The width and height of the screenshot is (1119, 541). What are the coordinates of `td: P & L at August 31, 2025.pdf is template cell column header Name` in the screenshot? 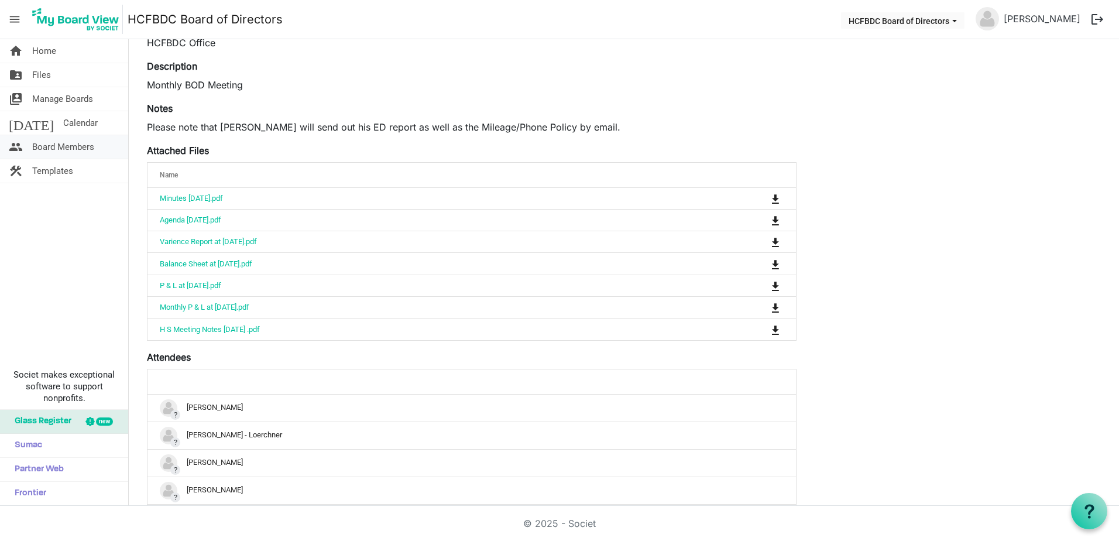 It's located at (435, 285).